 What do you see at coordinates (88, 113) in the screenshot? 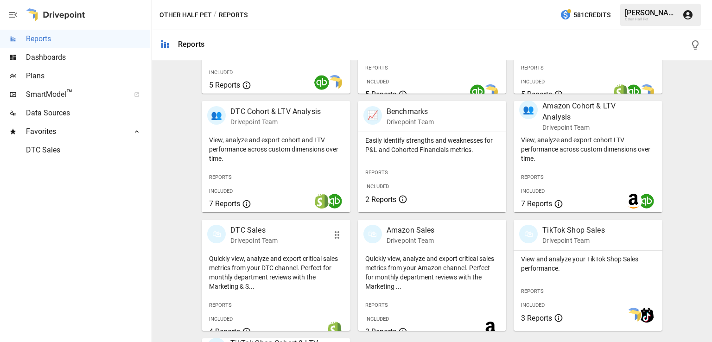
I see `span: Data Sources` at bounding box center [88, 113].